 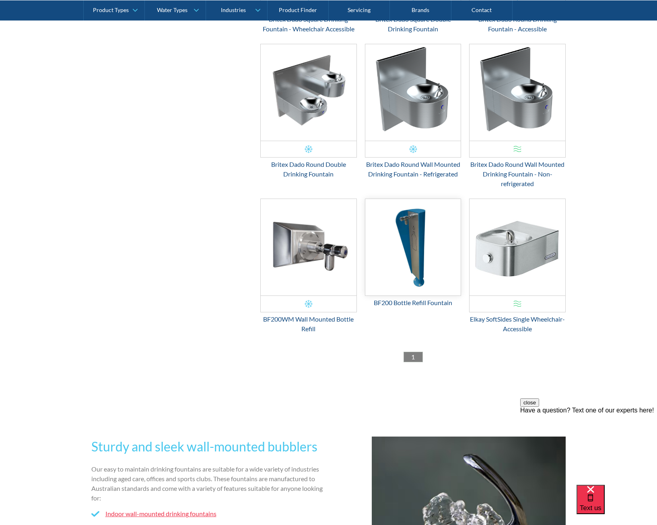 What do you see at coordinates (308, 266) in the screenshot?
I see `a: BF200WM Wall Mounted Bottle RefillBF200WM Wall Mounted Bottle Refill` at bounding box center [308, 266].